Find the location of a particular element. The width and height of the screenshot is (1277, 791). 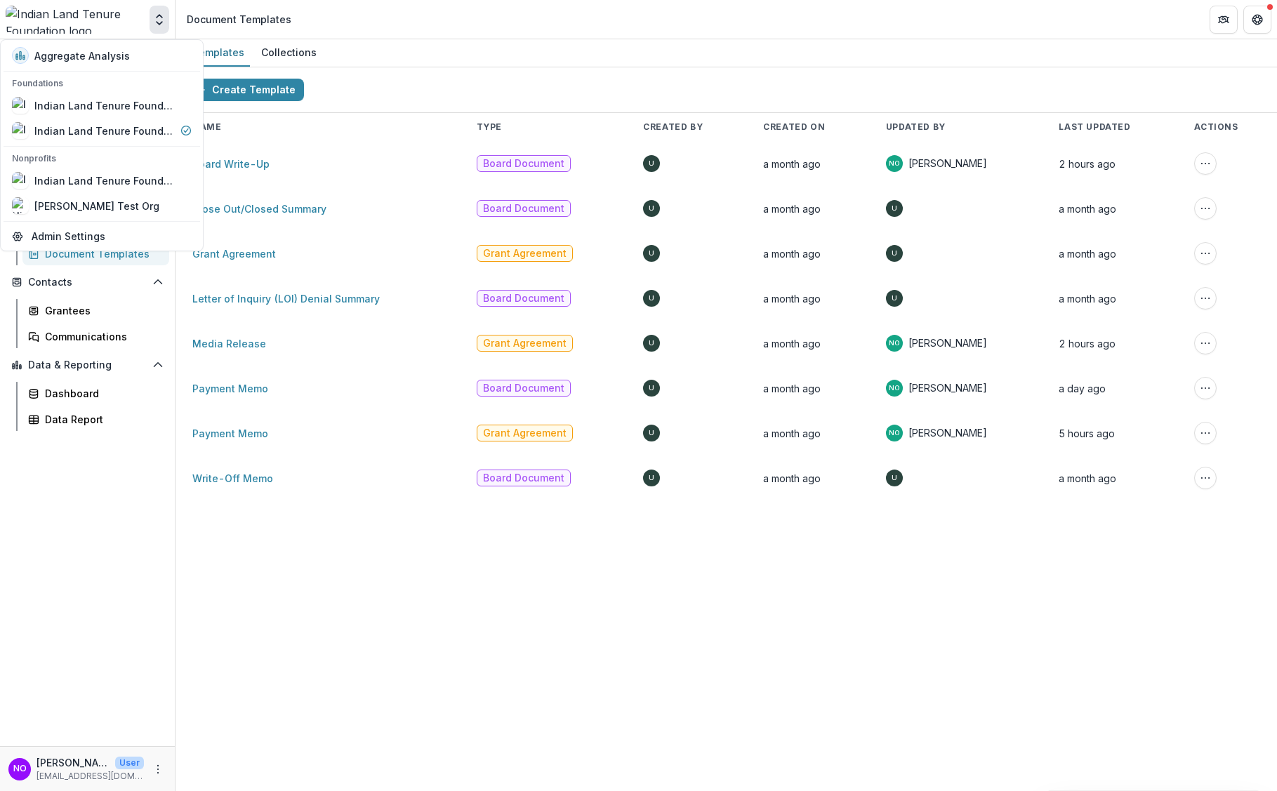

div: Collections is located at coordinates (288, 52).